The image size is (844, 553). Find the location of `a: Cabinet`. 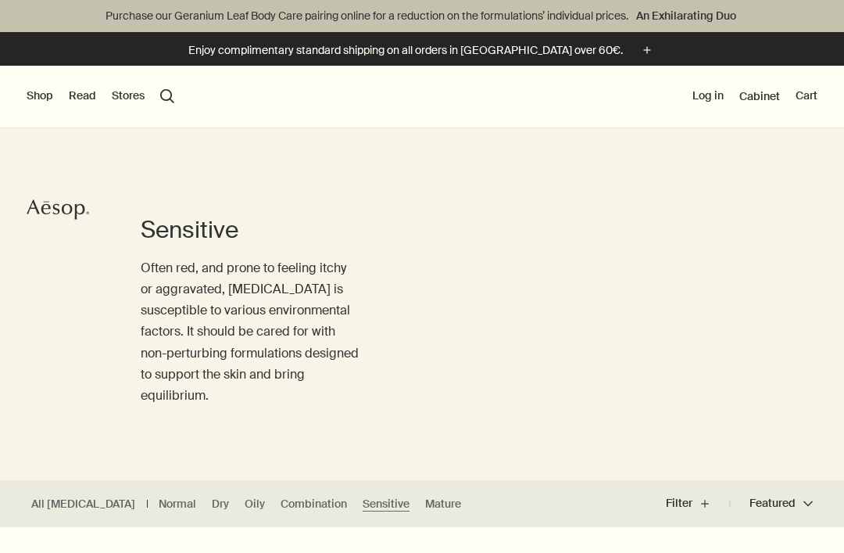

a: Cabinet is located at coordinates (760, 96).